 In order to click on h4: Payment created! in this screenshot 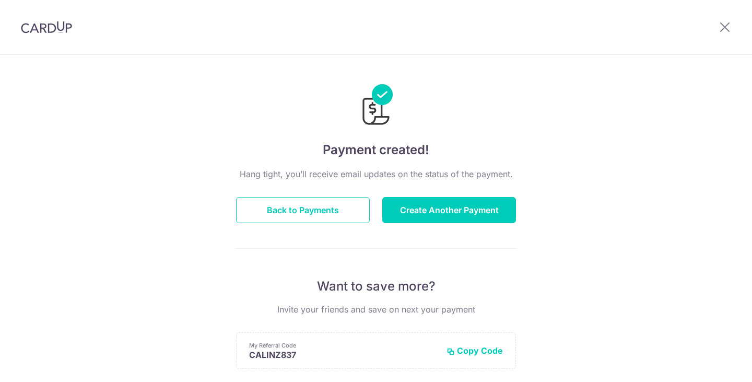, I will do `click(376, 150)`.